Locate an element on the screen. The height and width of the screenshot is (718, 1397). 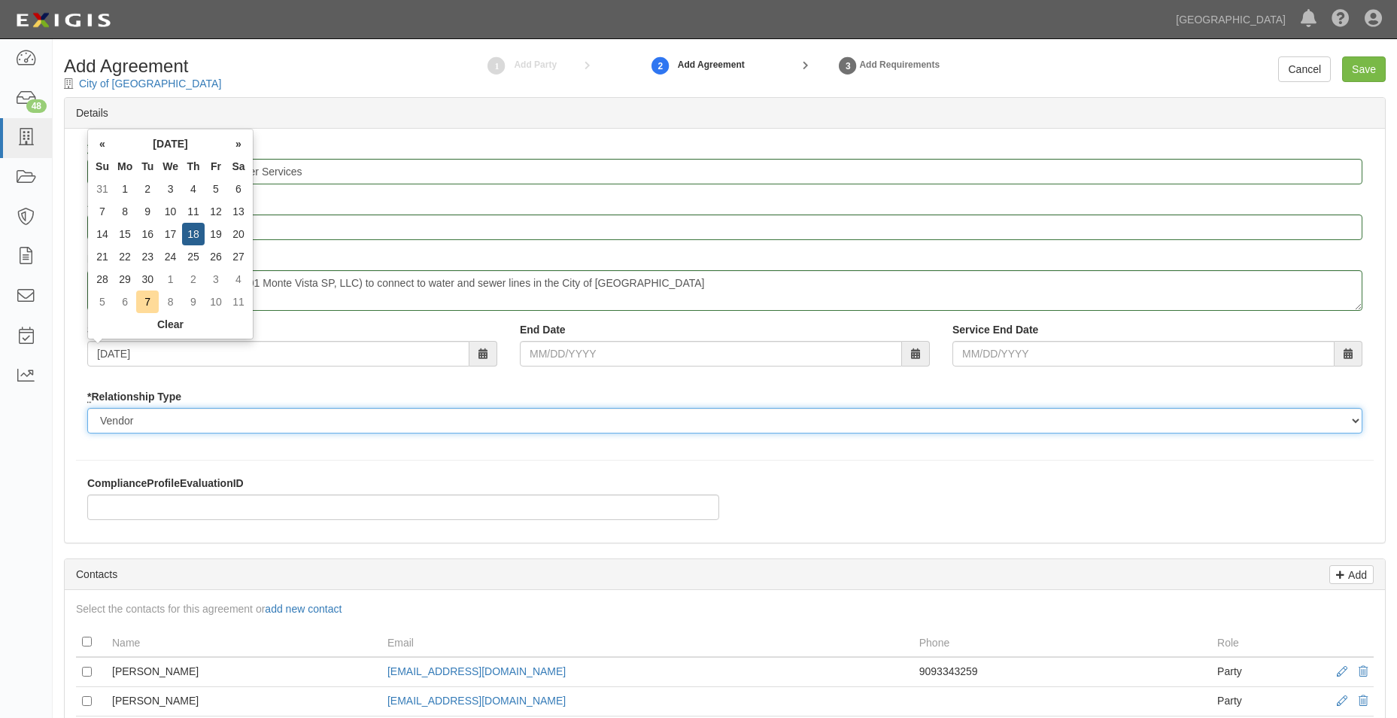
div: Select the contacts for this agreement or is located at coordinates (724, 609).